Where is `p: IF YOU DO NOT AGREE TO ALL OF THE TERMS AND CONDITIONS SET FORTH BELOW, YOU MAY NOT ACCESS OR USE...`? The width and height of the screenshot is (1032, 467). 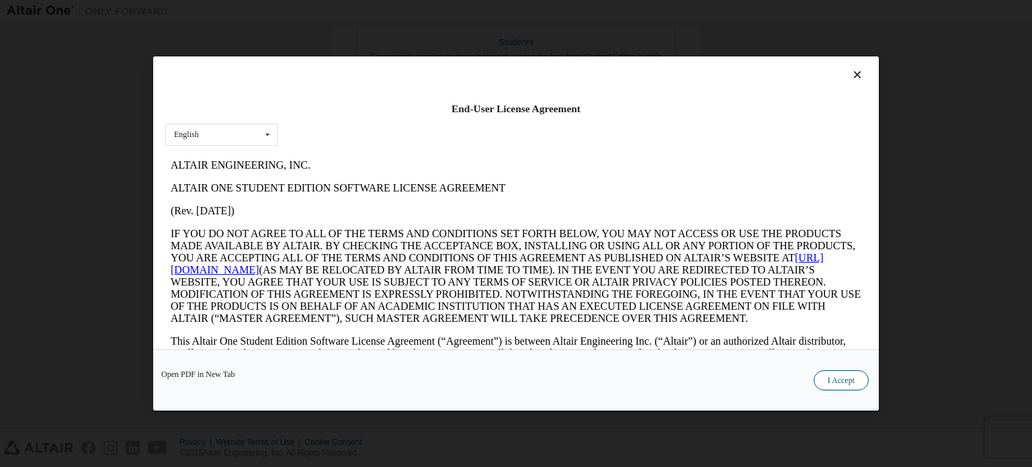
p: IF YOU DO NOT AGREE TO ALL OF THE TERMS AND CONDITIONS SET FORTH BELOW, YOU MAY NOT ACCESS OR USE... is located at coordinates (351, 122).